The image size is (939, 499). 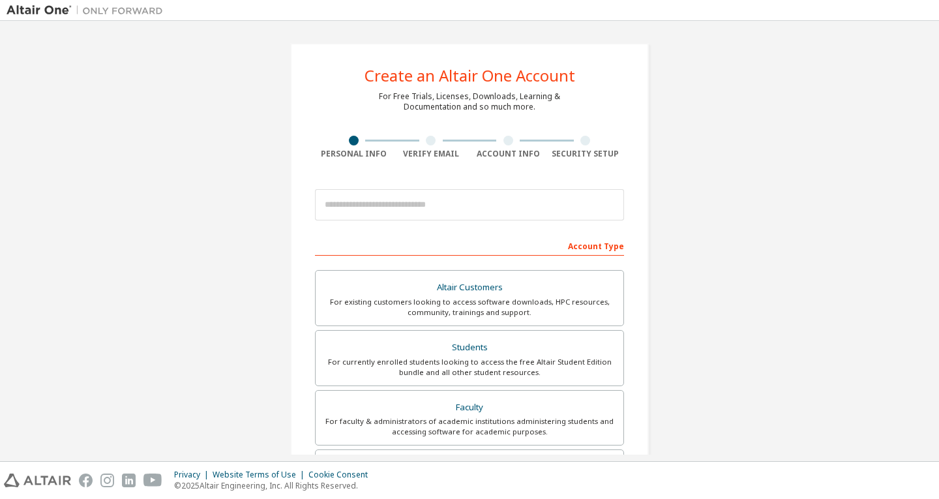 What do you see at coordinates (470, 367) in the screenshot?
I see `div: For currently enrolled students looking to access the free Altair Student Edition bundle and all ...` at bounding box center [470, 367].